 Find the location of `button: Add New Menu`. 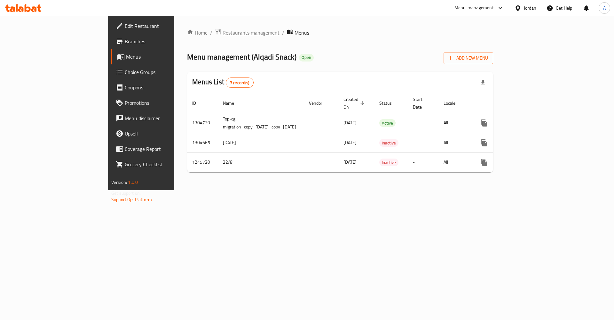

button: Add New Menu is located at coordinates (468, 58).